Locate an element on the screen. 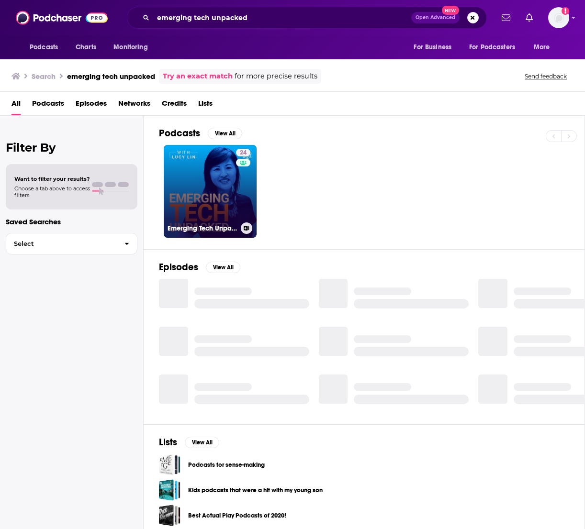 This screenshot has height=529, width=585. p: Saved Searches is located at coordinates (71, 222).